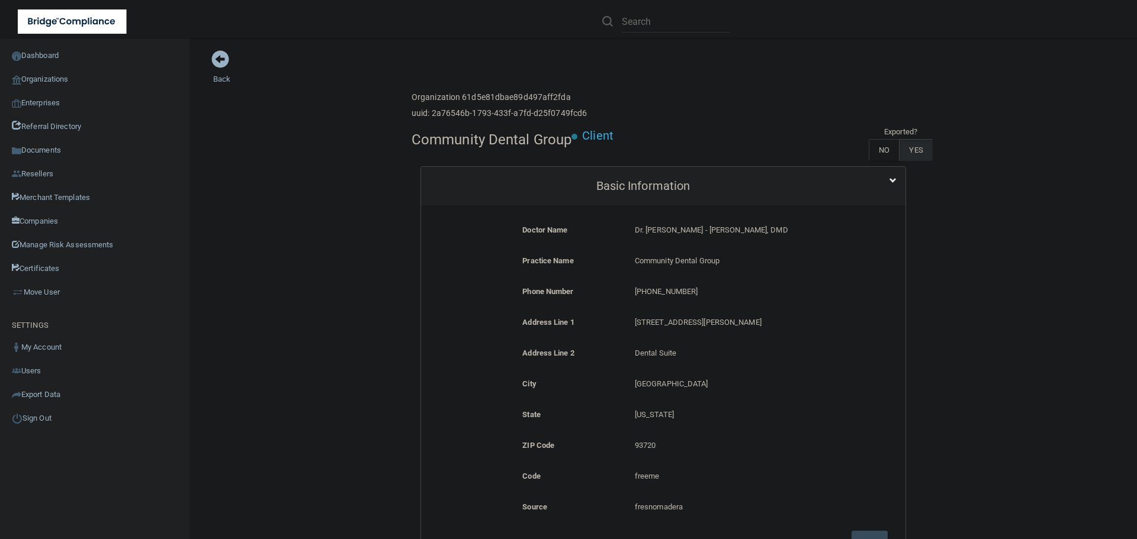 Image resolution: width=1137 pixels, height=539 pixels. What do you see at coordinates (548, 353) in the screenshot?
I see `b: Address Line 2` at bounding box center [548, 353].